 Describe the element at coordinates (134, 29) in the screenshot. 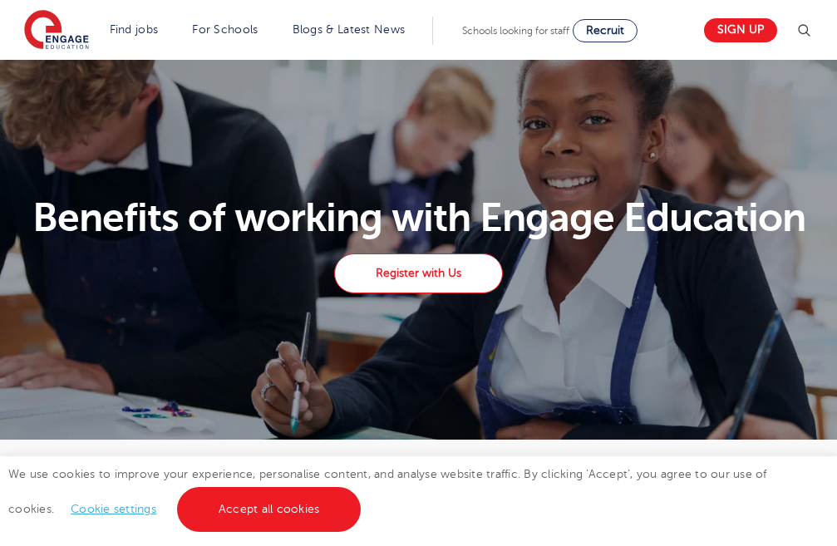

I see `a: Find jobs` at that location.